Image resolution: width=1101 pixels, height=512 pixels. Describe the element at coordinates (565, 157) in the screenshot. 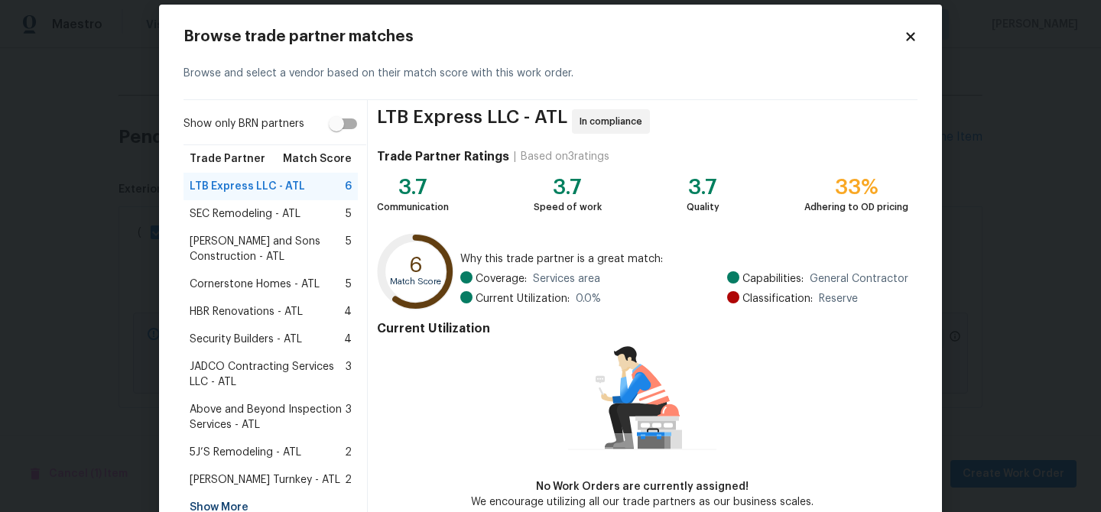

I see `div: Based on 3 ratings` at that location.